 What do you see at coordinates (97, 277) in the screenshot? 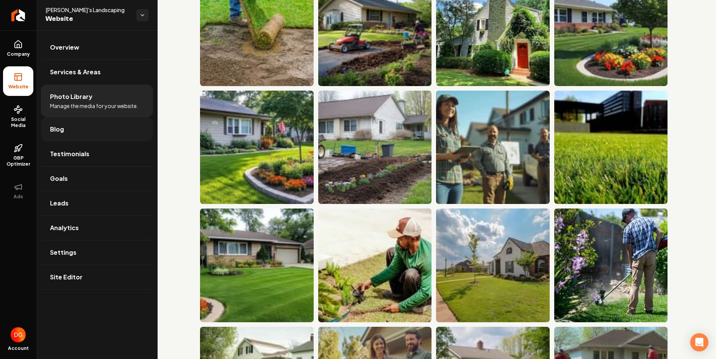
I see `a: Site Editor` at bounding box center [97, 277].